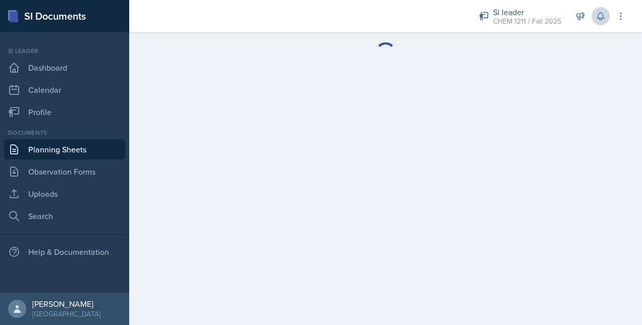 Image resolution: width=642 pixels, height=325 pixels. I want to click on a: Planning Sheets, so click(65, 149).